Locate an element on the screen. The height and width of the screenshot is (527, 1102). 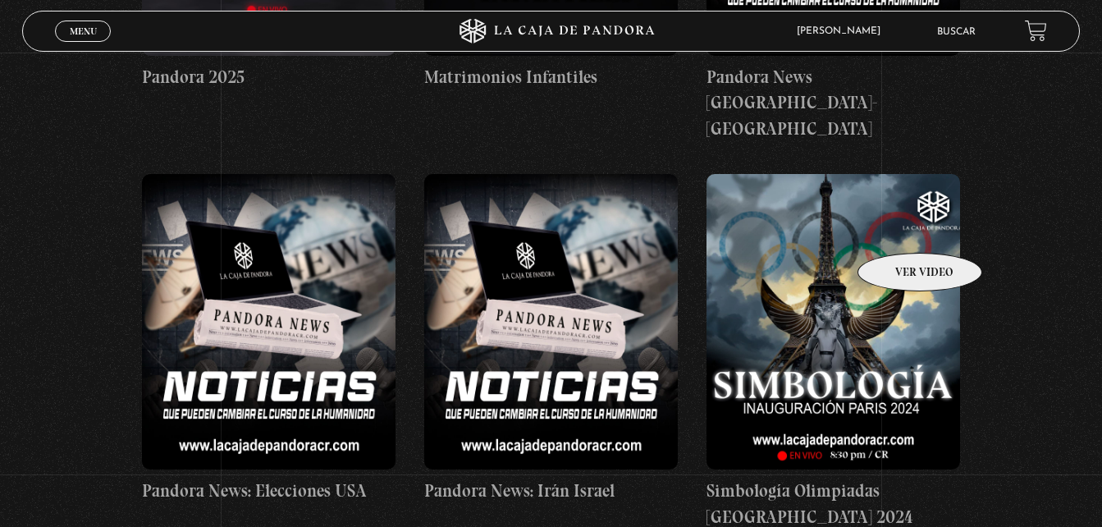
a: Pandora News: Irán Israel is located at coordinates (550, 339).